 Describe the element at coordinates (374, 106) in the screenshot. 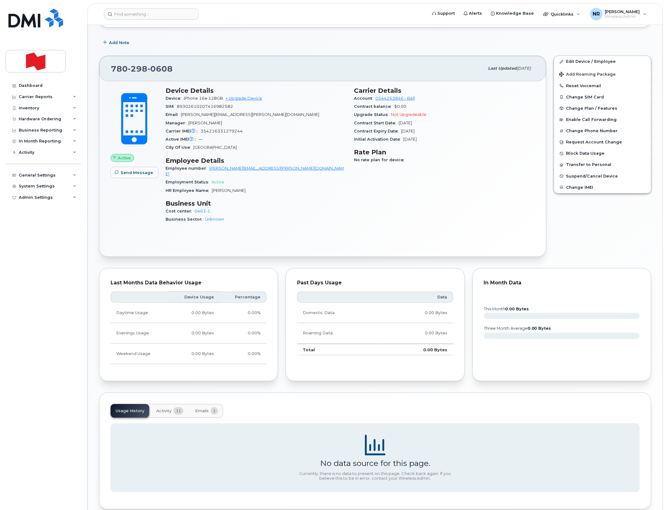

I see `span: Contract balance` at that location.